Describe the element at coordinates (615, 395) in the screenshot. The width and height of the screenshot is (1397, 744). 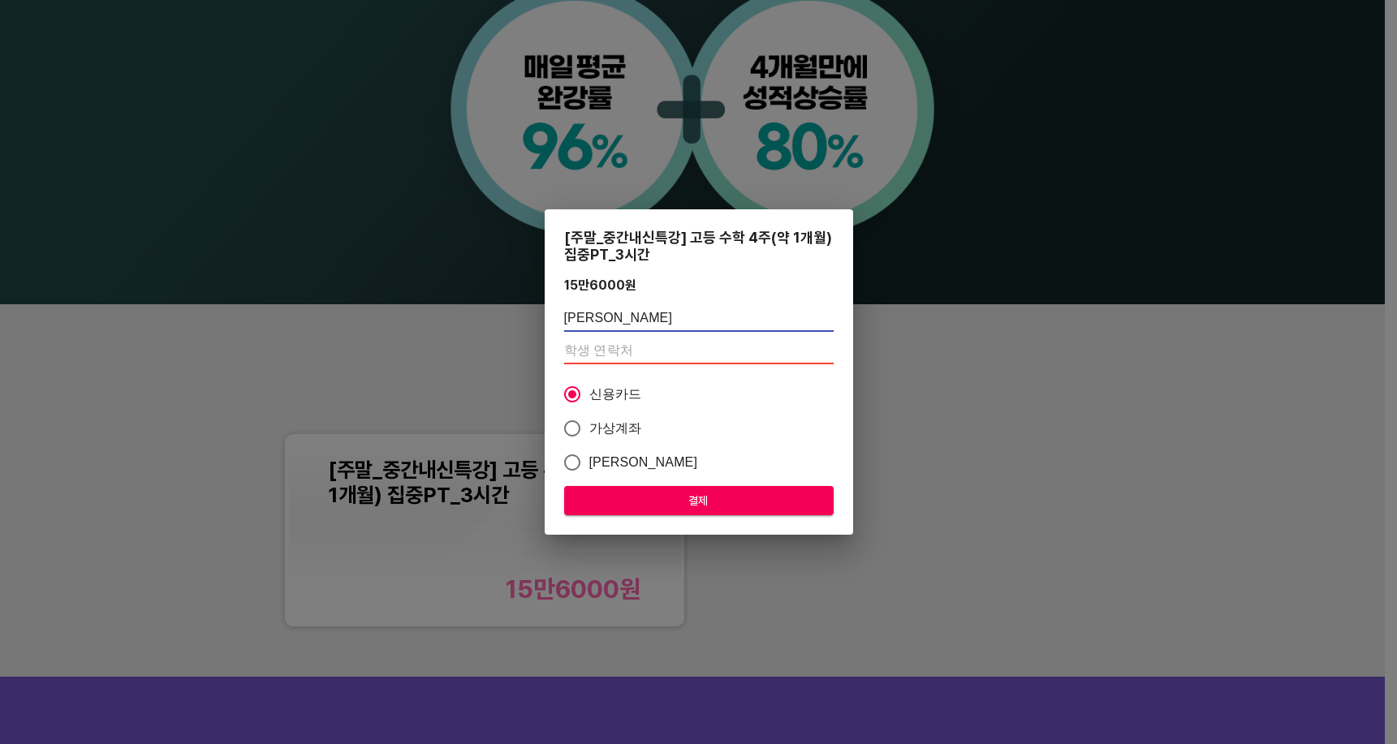
I see `span: 신용카드` at that location.